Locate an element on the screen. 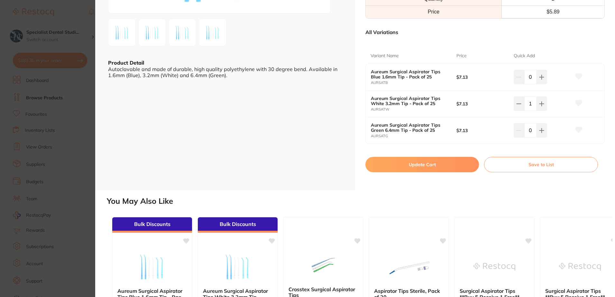  b: Product Detail is located at coordinates (126, 63).